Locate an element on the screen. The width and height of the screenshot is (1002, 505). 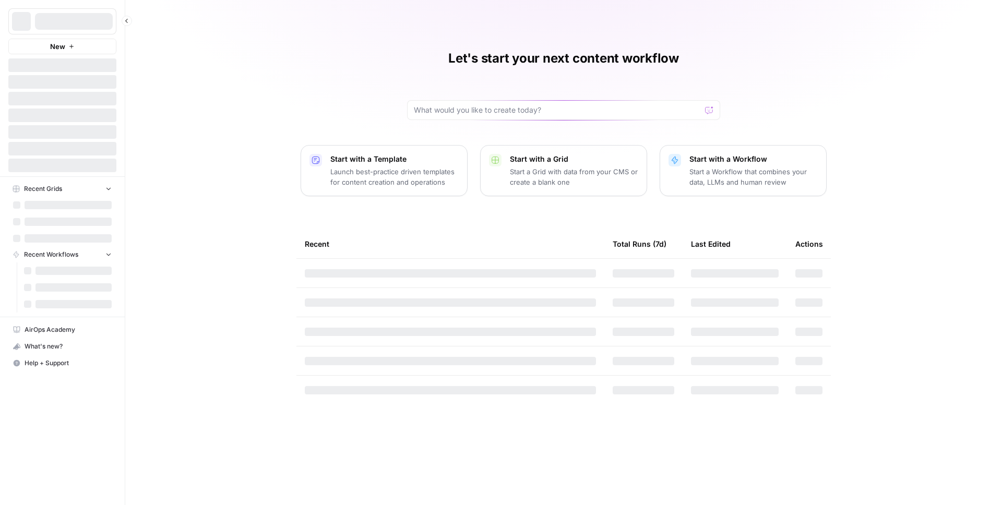
button: Start with a GridStart a Grid with data from your CMS or create a blank one is located at coordinates (564, 171).